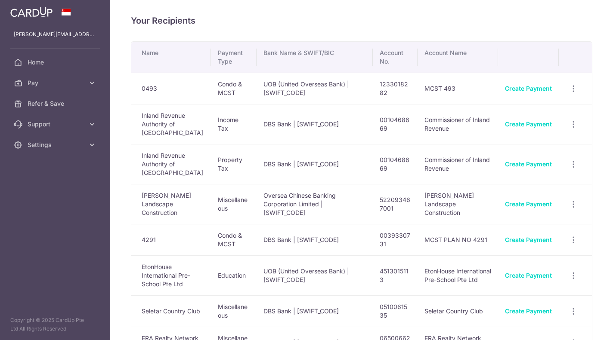 This screenshot has height=340, width=613. What do you see at coordinates (31, 12) in the screenshot?
I see `img: CardUp` at bounding box center [31, 12].